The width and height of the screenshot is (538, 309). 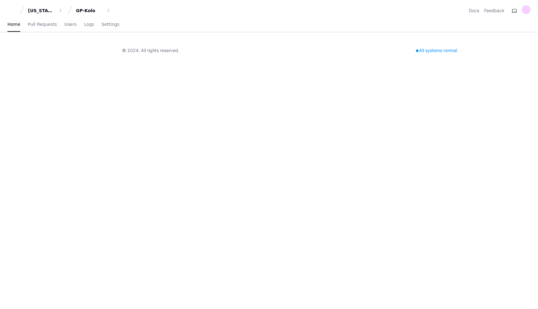 What do you see at coordinates (70, 25) in the screenshot?
I see `a: Users` at bounding box center [70, 25].